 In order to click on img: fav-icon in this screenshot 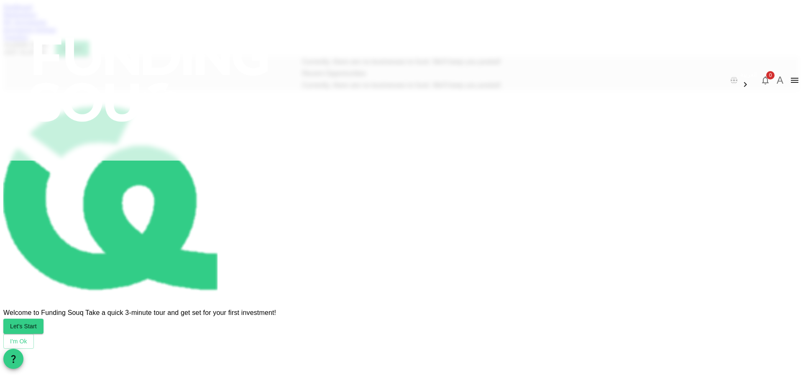, I will do `click(110, 198)`.